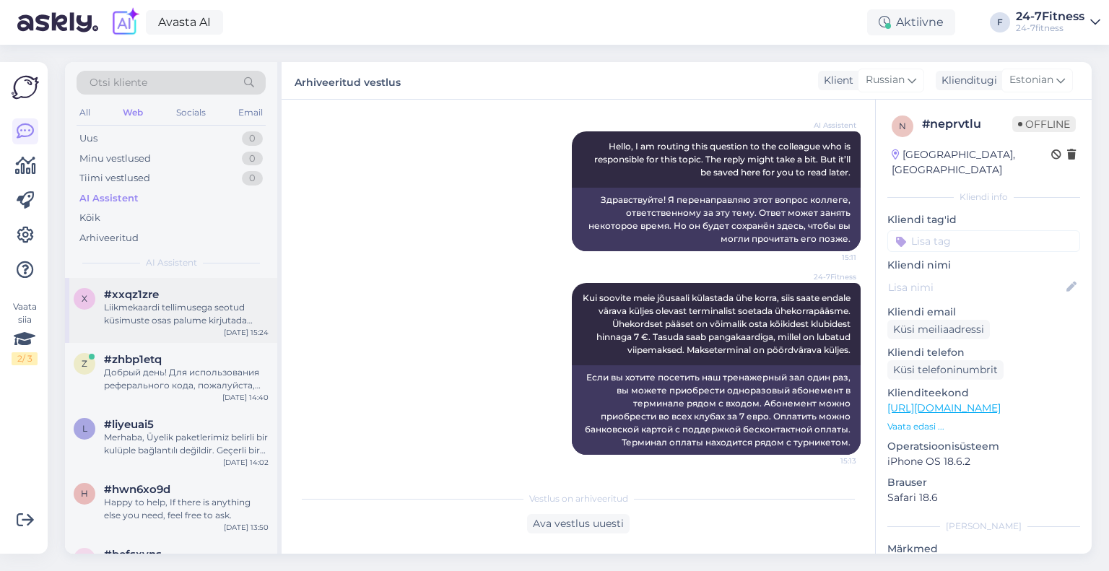 Image resolution: width=1109 pixels, height=571 pixels. I want to click on div: Если вы хотите посетить наш тренажерный зал один раз, вы можете приобрести одноразовый абонемент ..., so click(716, 410).